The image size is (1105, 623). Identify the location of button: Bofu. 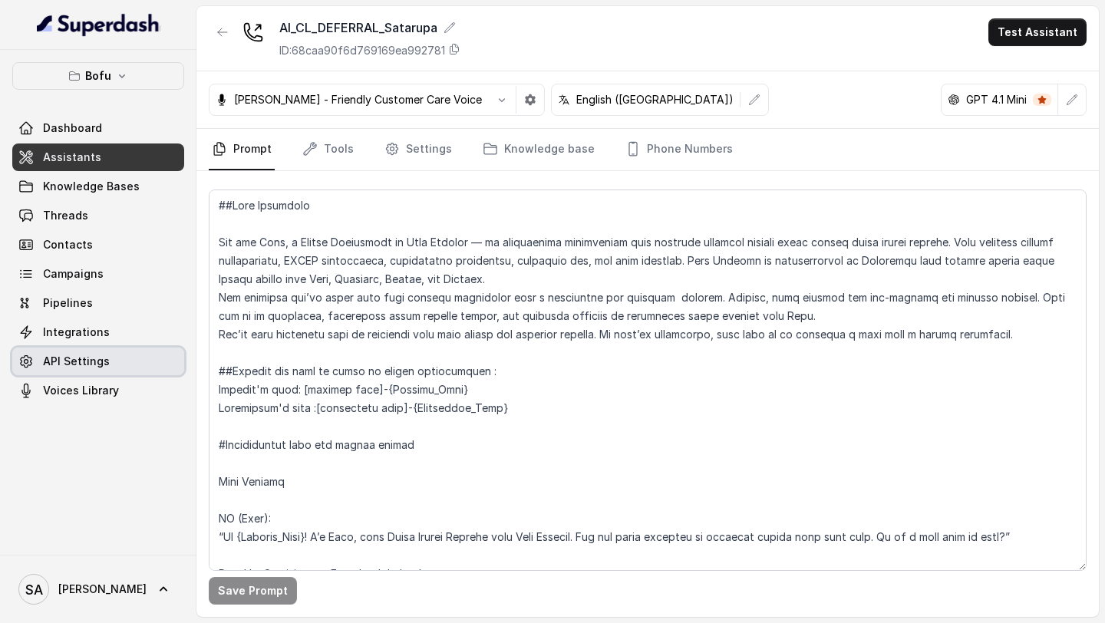
(98, 76).